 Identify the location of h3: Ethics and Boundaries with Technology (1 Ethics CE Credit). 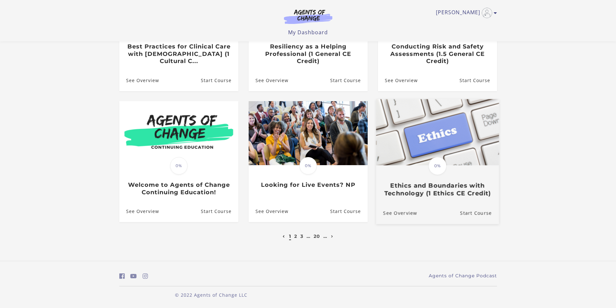
(437, 190).